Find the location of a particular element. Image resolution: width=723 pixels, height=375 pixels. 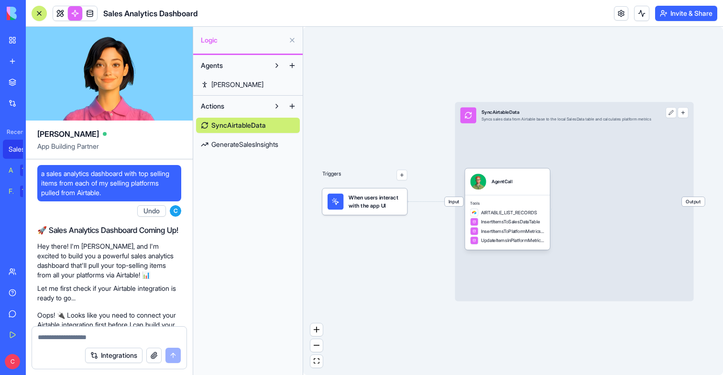

span: Logic is located at coordinates (242, 40).